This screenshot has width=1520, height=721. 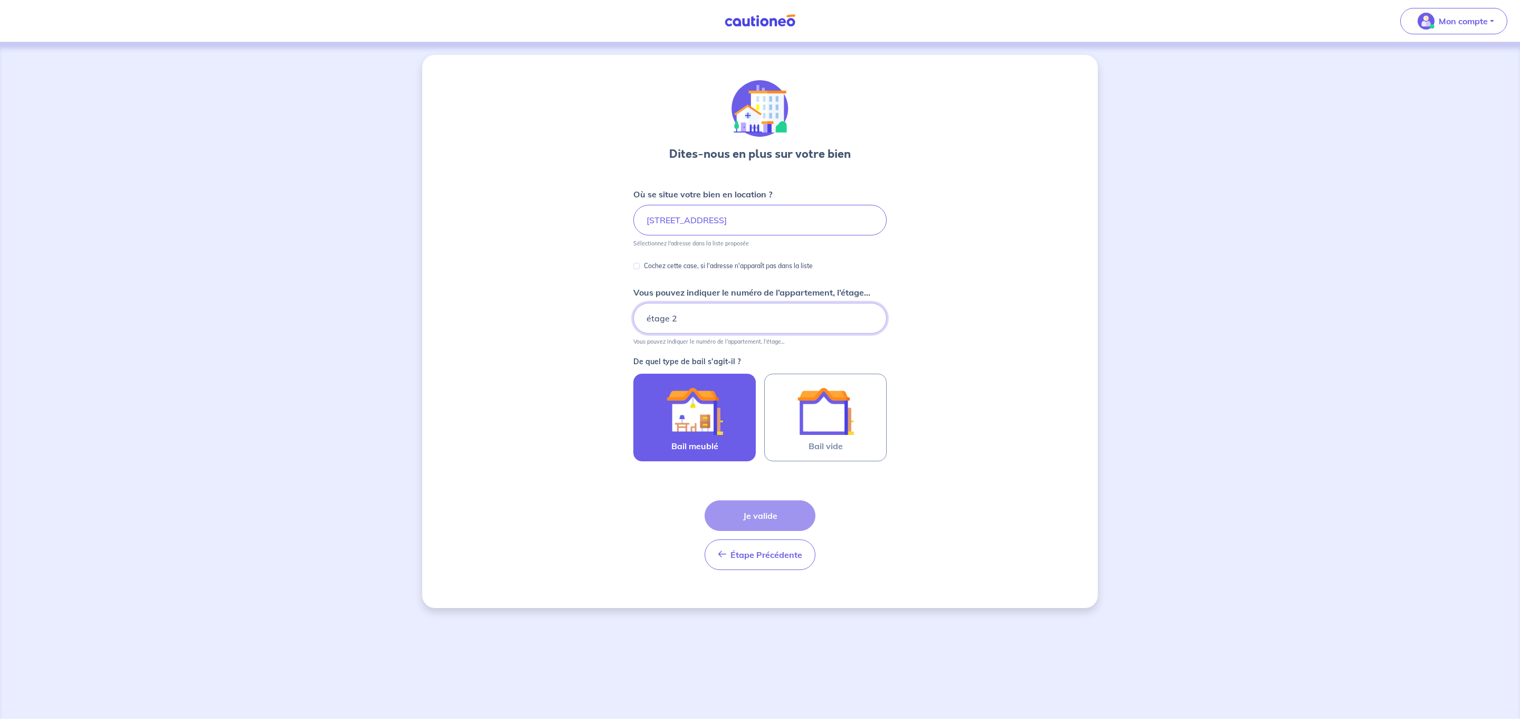 I want to click on img: illu_empty_lease.svg, so click(x=826, y=411).